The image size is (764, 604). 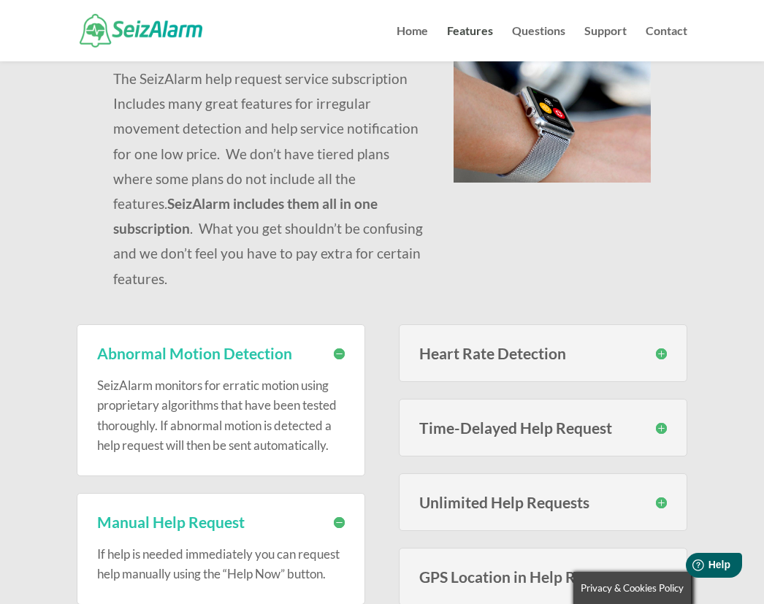 What do you see at coordinates (543, 427) in the screenshot?
I see `h3: Time-Delayed Help Request` at bounding box center [543, 427].